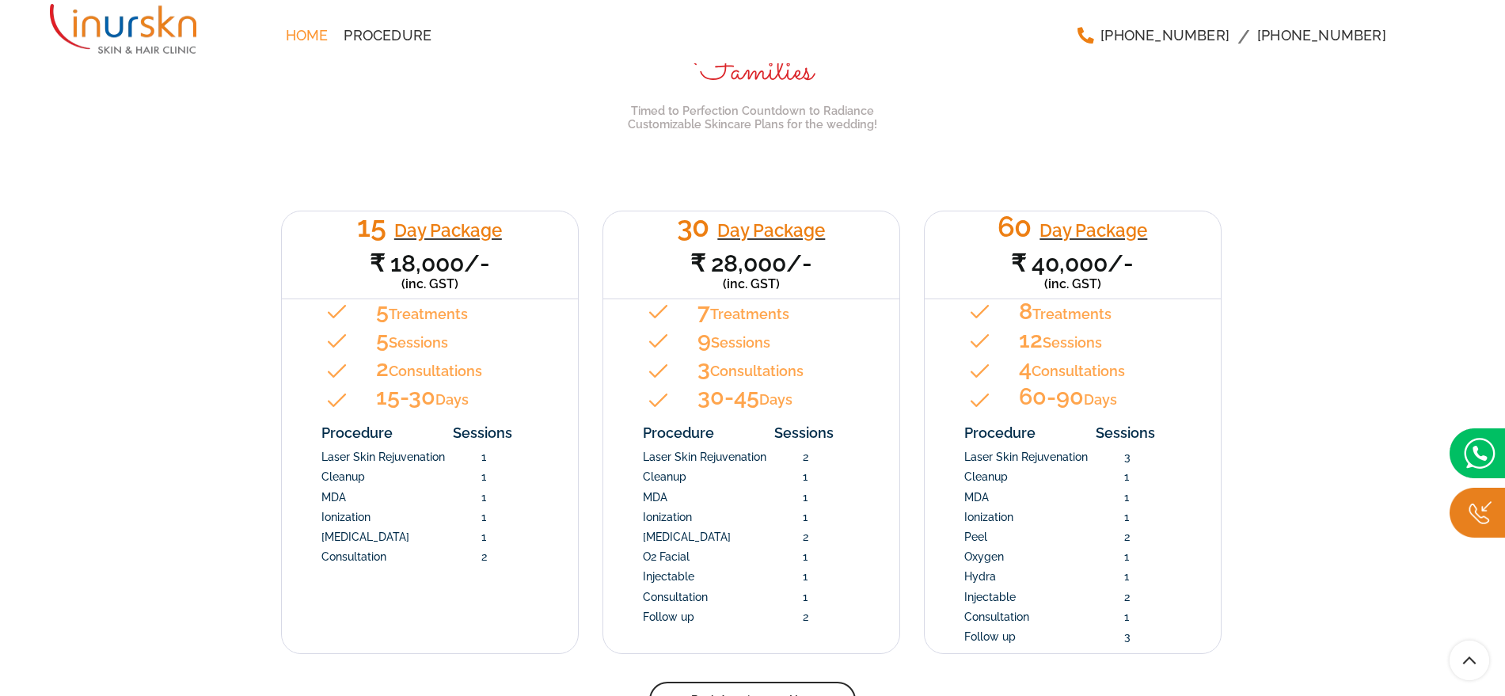 Image resolution: width=1505 pixels, height=696 pixels. I want to click on strong: 60-90, so click(1051, 397).